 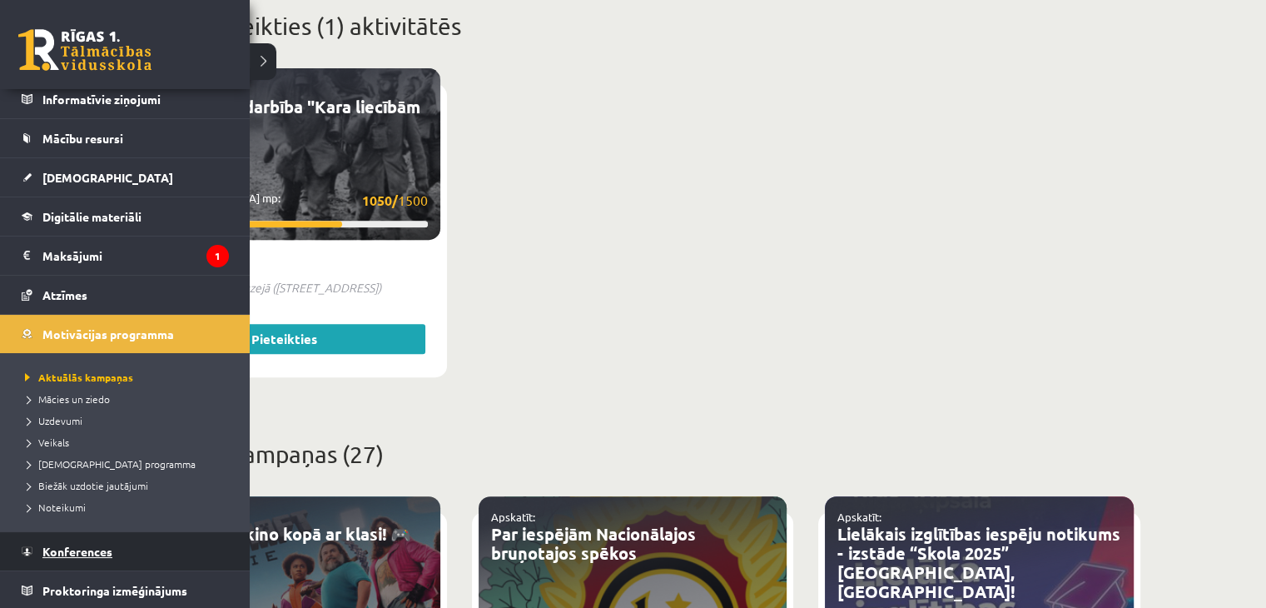 I want to click on span: Atzīmes, so click(x=65, y=295).